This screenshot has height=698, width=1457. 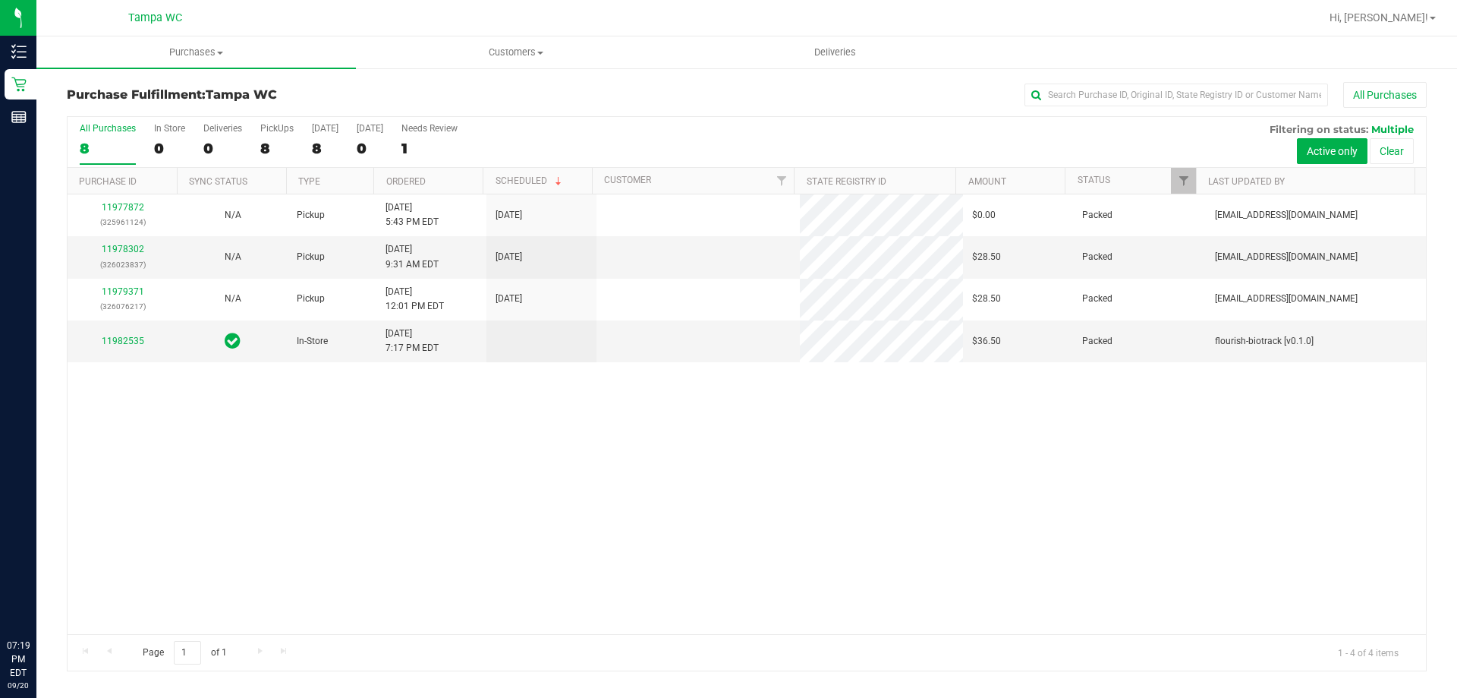 What do you see at coordinates (277, 128) in the screenshot?
I see `div: PickUps` at bounding box center [277, 128].